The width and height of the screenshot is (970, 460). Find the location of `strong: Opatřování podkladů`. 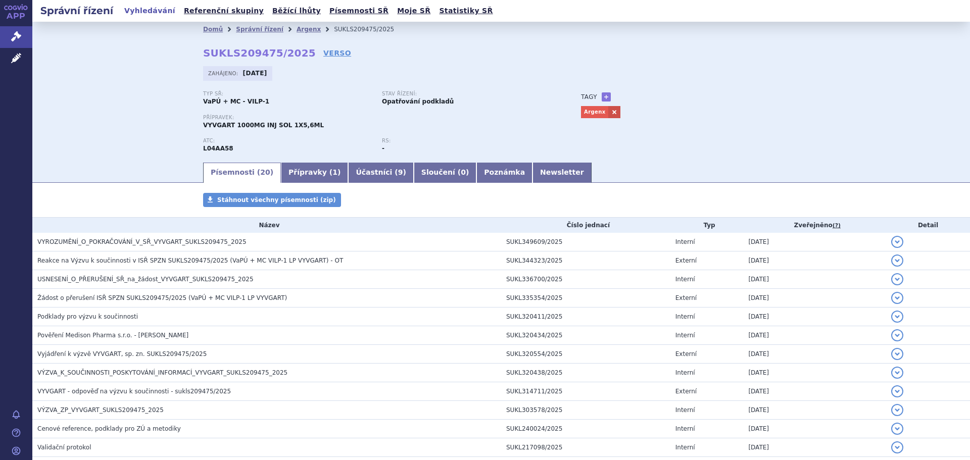

strong: Opatřování podkladů is located at coordinates (418, 102).